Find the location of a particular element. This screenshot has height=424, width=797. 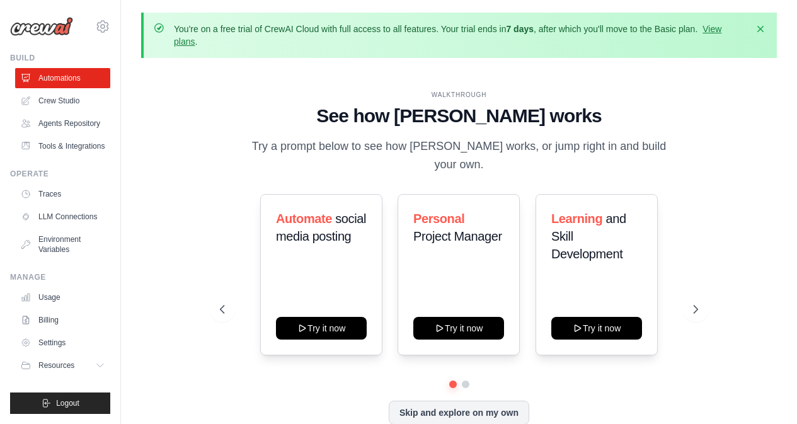

span: Logout is located at coordinates (67, 403).